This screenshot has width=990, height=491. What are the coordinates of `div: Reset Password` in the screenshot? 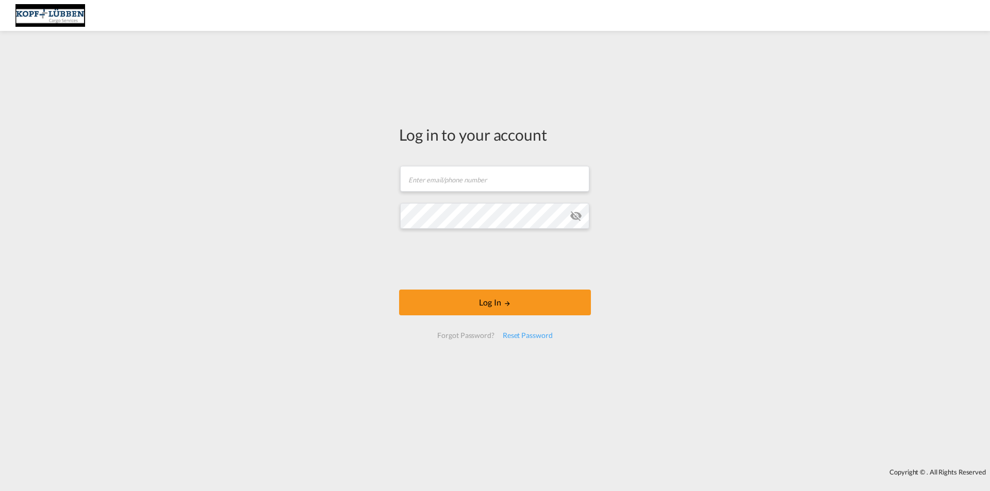 It's located at (527, 336).